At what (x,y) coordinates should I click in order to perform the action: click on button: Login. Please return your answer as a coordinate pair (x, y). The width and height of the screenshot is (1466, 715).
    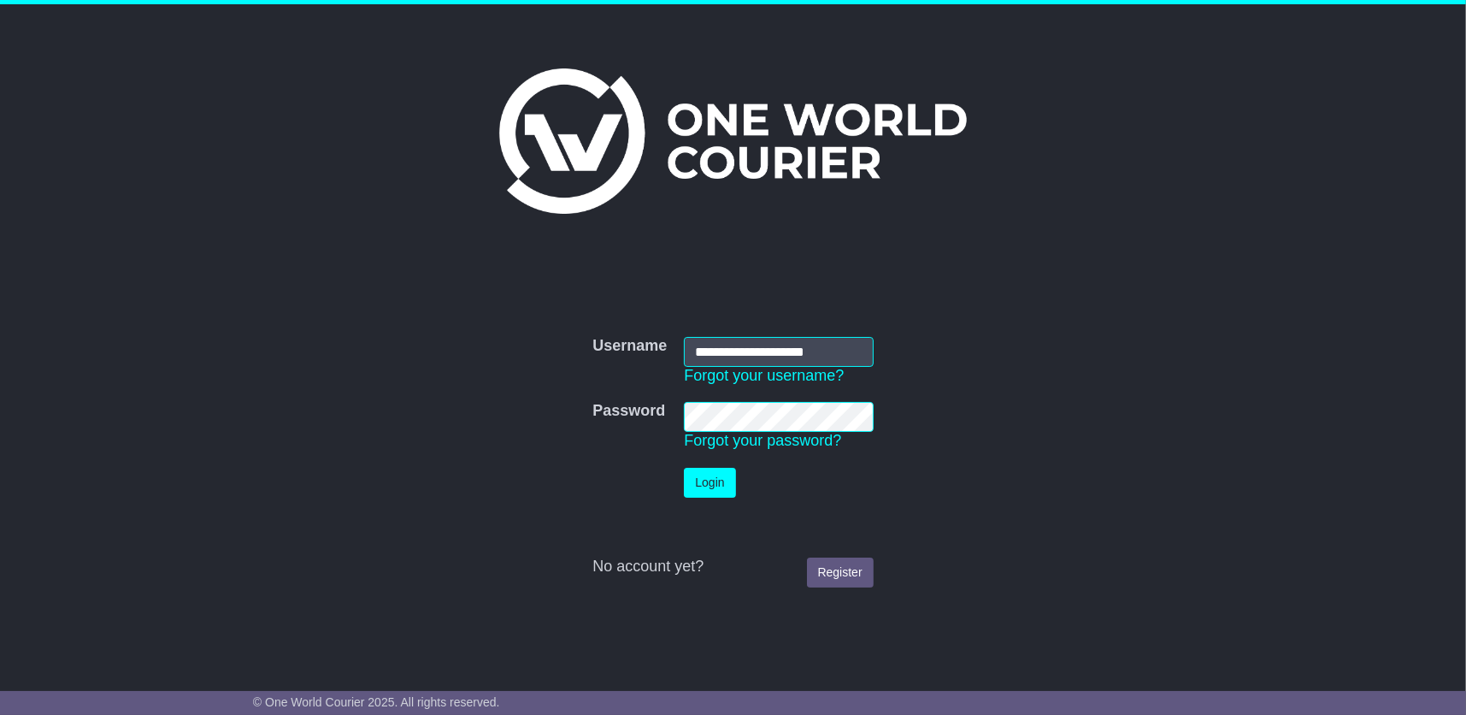
    Looking at the image, I should click on (710, 482).